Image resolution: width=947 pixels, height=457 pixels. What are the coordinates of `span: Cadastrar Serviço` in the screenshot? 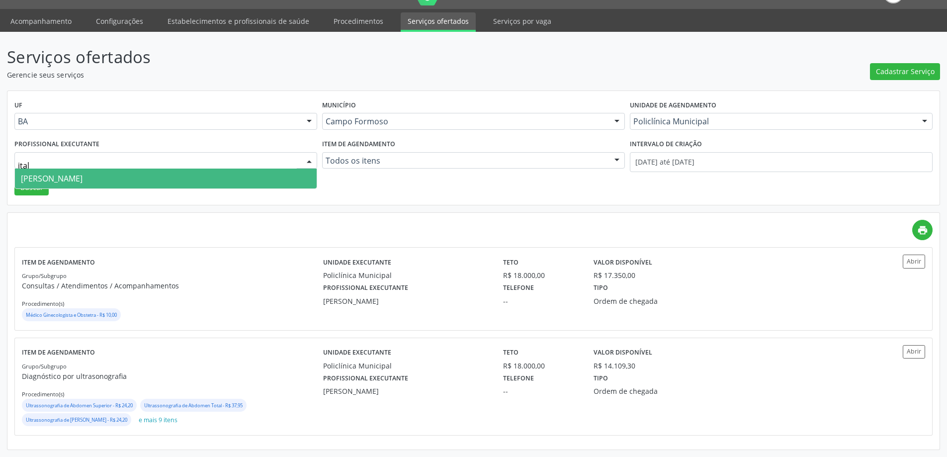 It's located at (905, 71).